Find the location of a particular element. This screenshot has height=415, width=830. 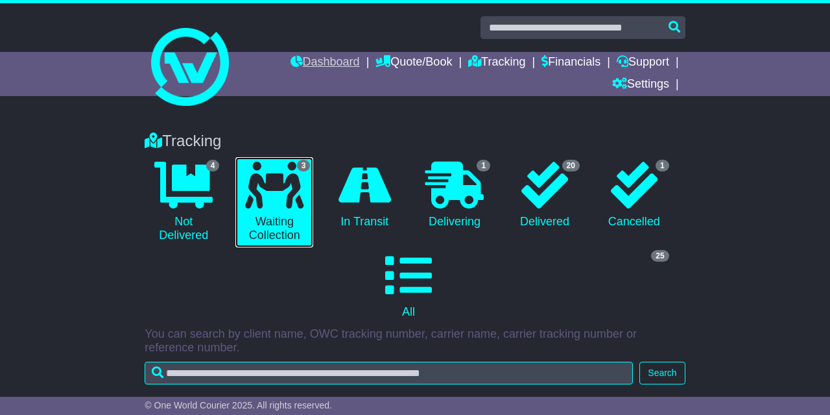

a: 20 Delivered is located at coordinates (545, 195).